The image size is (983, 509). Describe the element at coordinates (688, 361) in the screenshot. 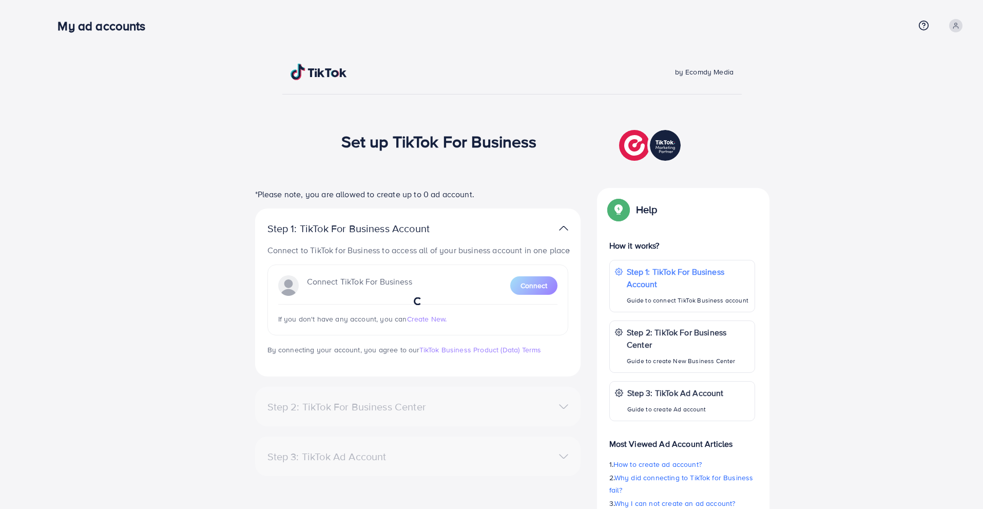

I see `p: Guide to create New Business Center` at that location.